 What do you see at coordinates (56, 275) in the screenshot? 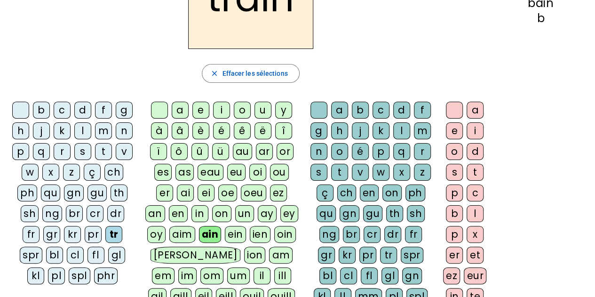
I see `div: pl` at bounding box center [56, 275].